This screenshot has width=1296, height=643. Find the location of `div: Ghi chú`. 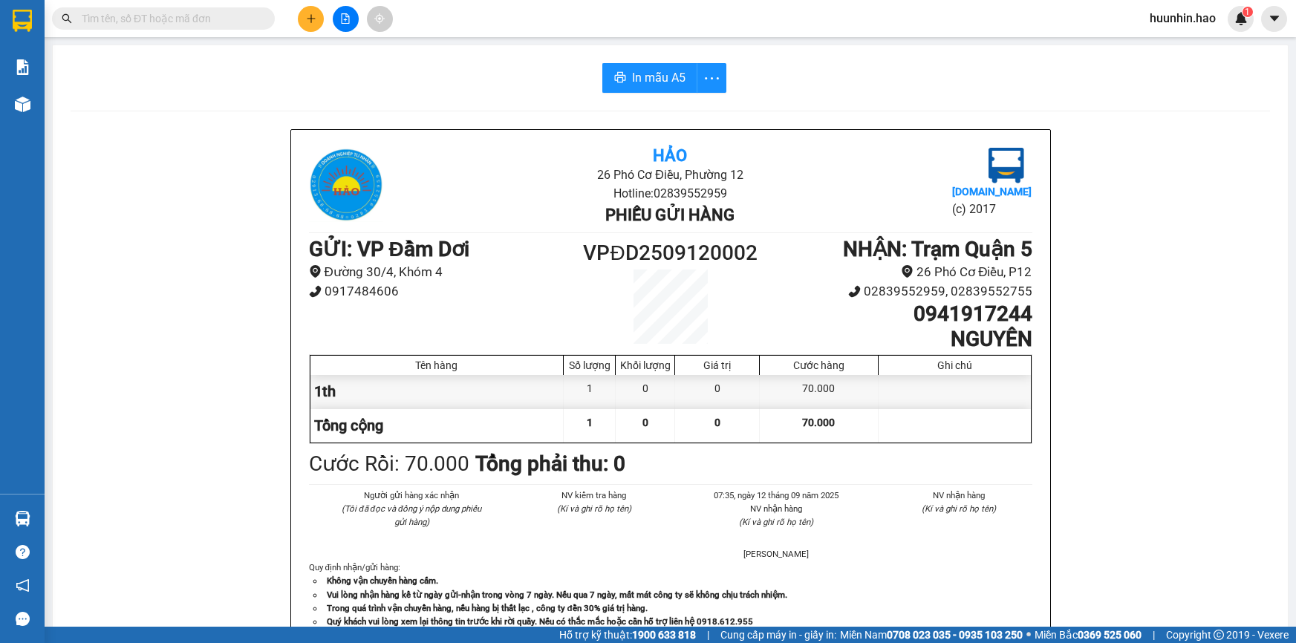

div: Ghi chú is located at coordinates (955, 366).